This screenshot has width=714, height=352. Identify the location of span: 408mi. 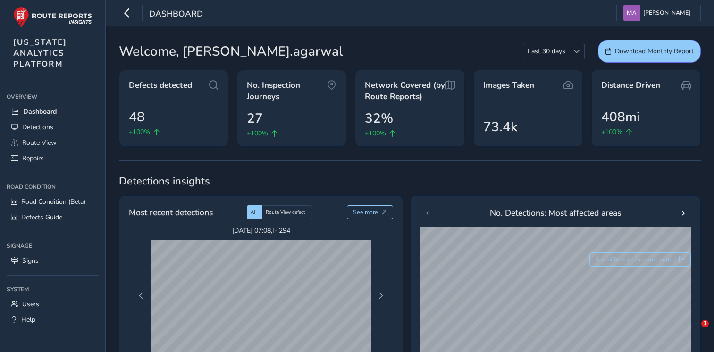
(620, 117).